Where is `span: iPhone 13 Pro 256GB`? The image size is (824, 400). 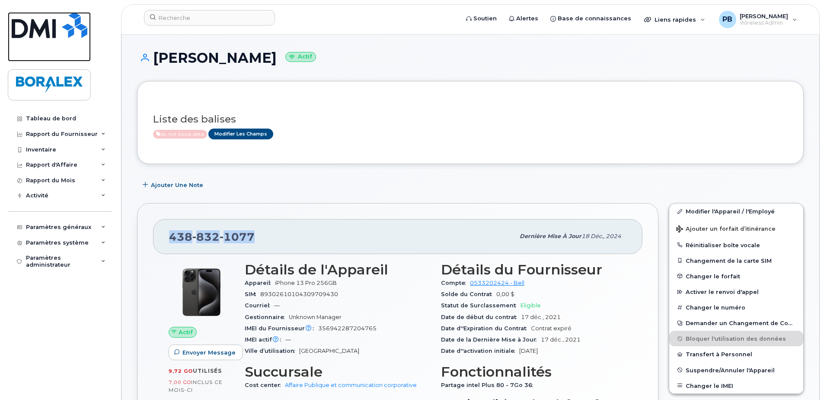 span: iPhone 13 Pro 256GB is located at coordinates (306, 282).